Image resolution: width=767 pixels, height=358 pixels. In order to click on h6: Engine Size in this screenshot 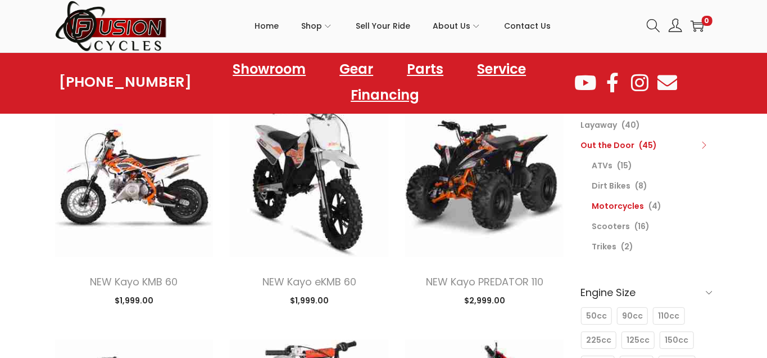, I will do `click(647, 292)`.